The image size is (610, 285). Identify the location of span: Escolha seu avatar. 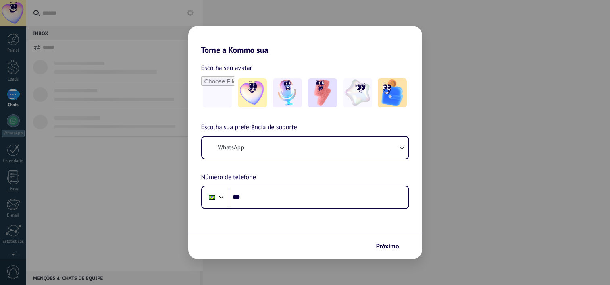
(227, 68).